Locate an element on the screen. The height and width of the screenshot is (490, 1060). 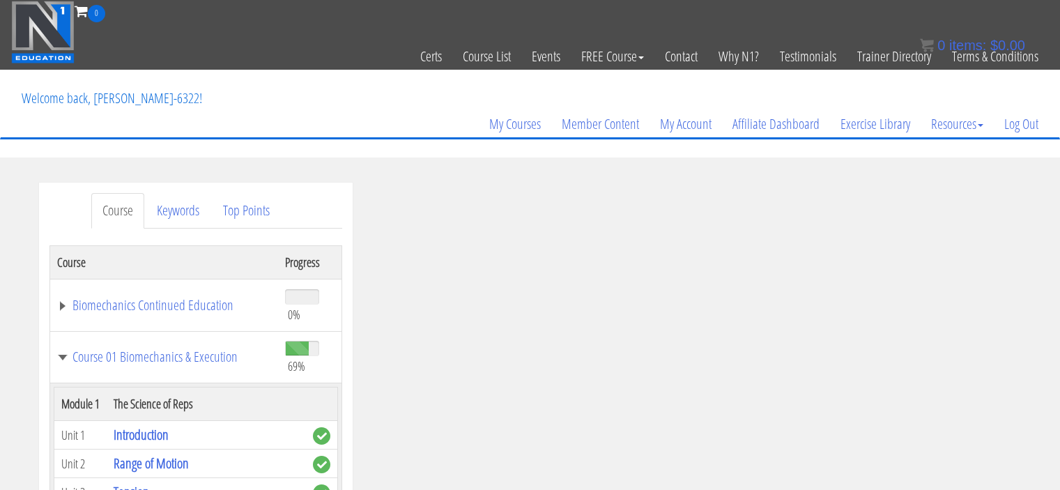
img: n1-education is located at coordinates (42, 32).